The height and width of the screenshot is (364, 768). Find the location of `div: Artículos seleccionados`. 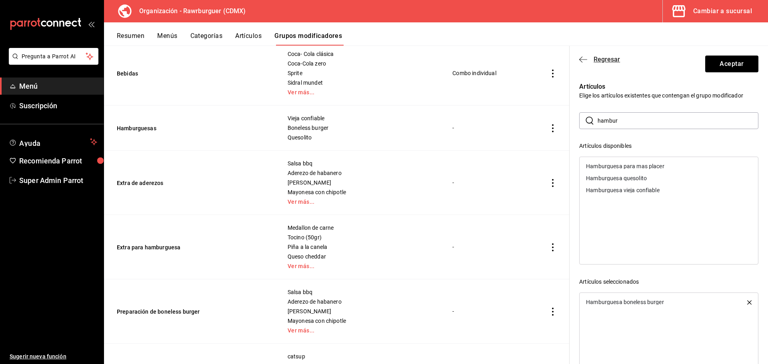

div: Artículos seleccionados is located at coordinates (668, 282).